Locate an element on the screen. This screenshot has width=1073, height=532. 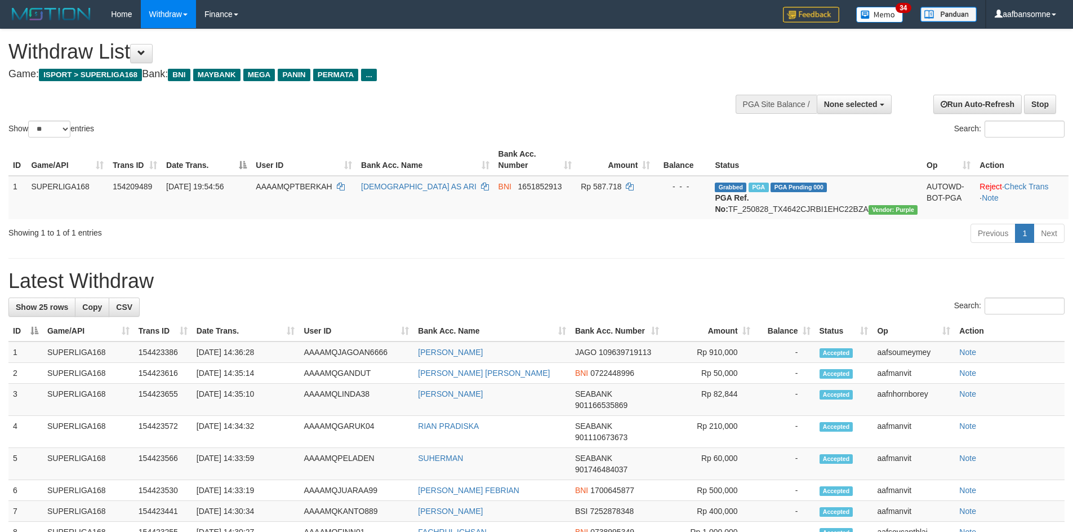
span: BSI is located at coordinates (581, 511).